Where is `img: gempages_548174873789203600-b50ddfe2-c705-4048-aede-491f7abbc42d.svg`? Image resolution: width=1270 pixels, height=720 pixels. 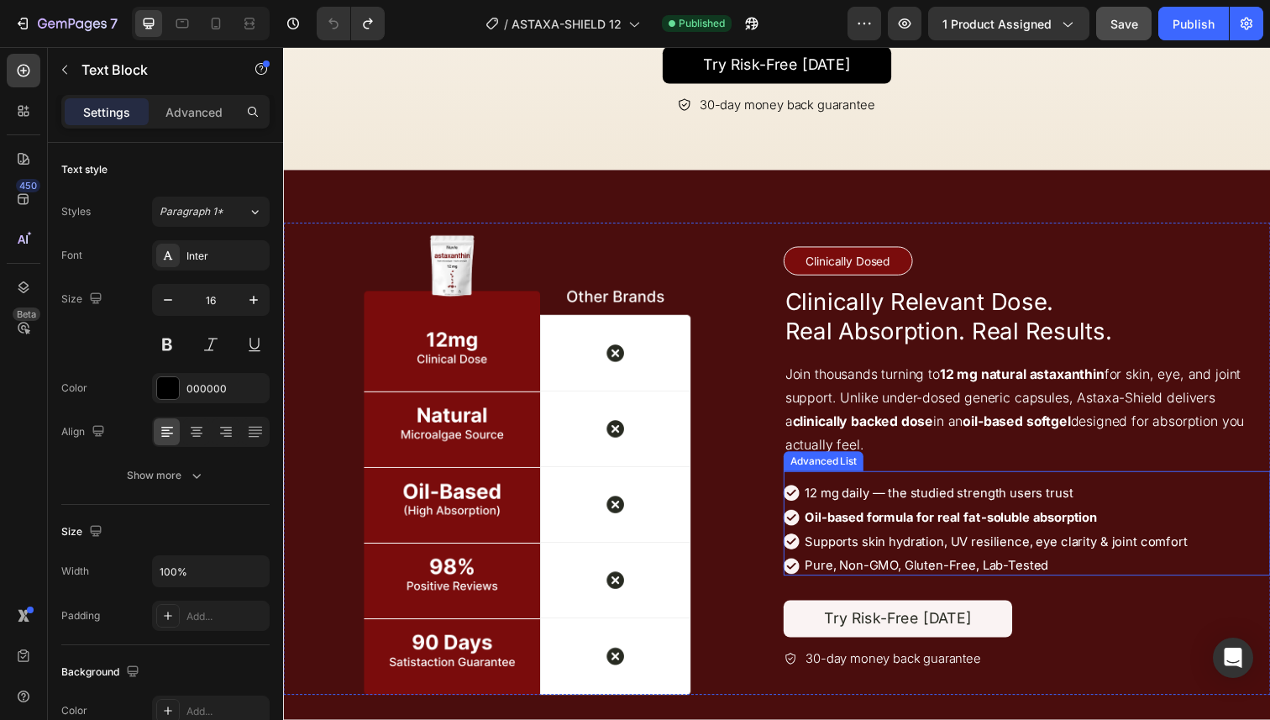
img: gempages_548174873789203600-b50ddfe2-c705-4048-aede-491f7abbc42d.svg is located at coordinates (517, 624).